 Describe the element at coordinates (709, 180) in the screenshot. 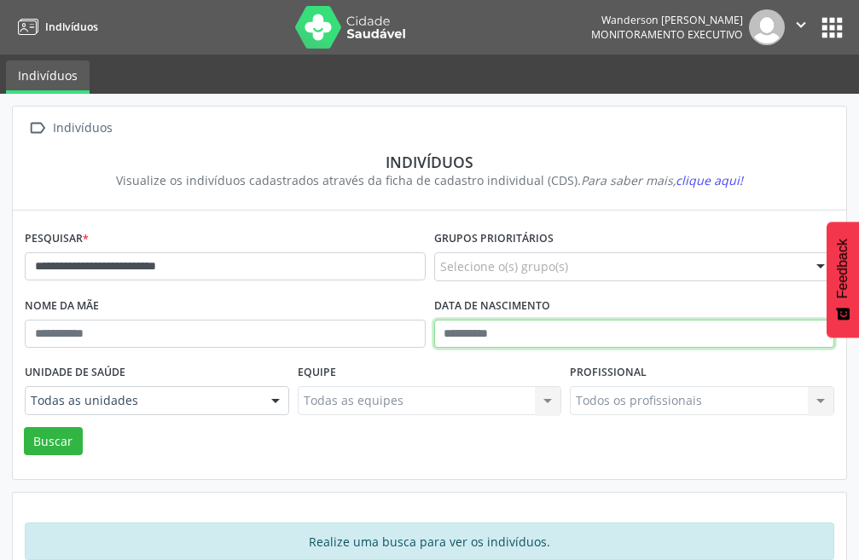

I see `span: clique aqui!` at that location.